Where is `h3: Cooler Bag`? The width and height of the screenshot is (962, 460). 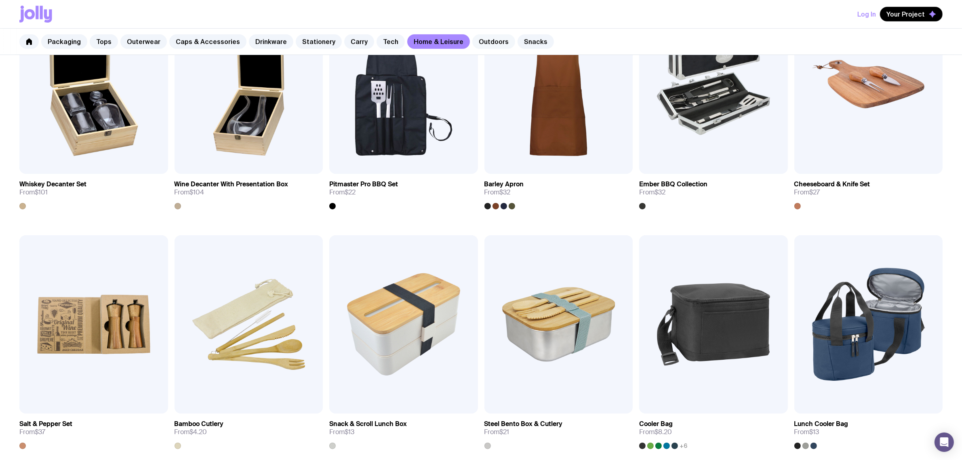 h3: Cooler Bag is located at coordinates (656, 424).